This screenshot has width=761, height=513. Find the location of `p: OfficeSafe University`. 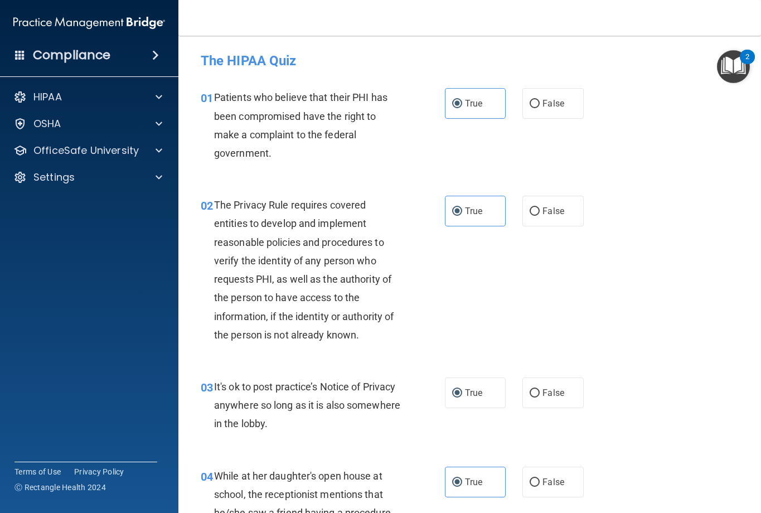

p: OfficeSafe University is located at coordinates (86, 151).